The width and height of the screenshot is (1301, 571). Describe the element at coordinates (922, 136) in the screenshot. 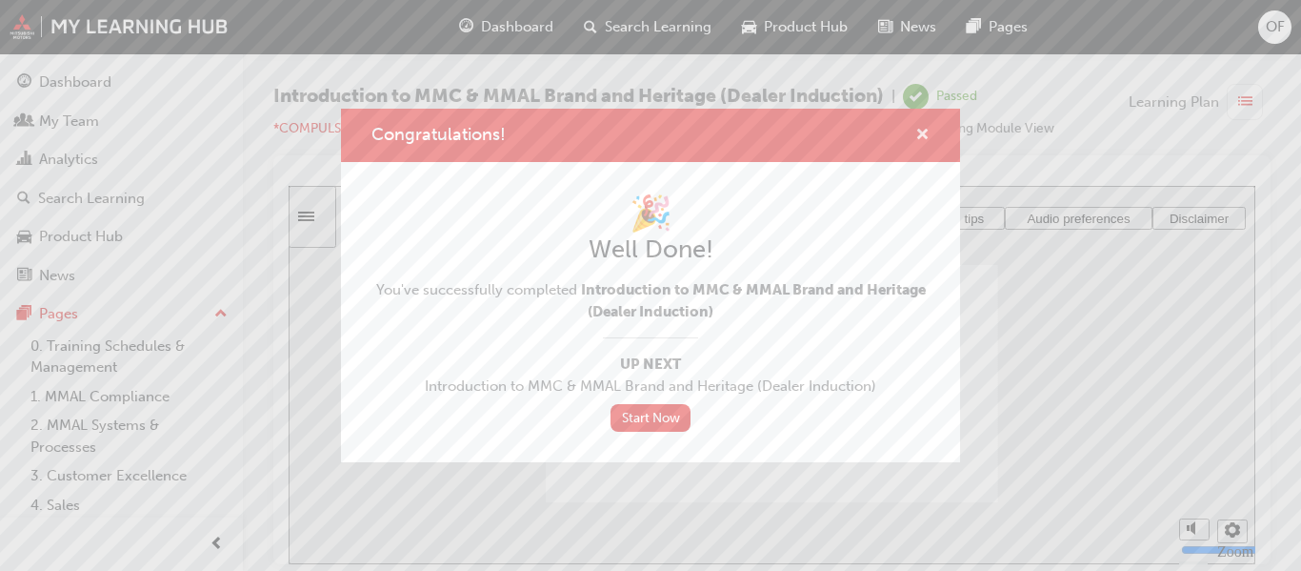

I see `span: cross-icon` at that location.